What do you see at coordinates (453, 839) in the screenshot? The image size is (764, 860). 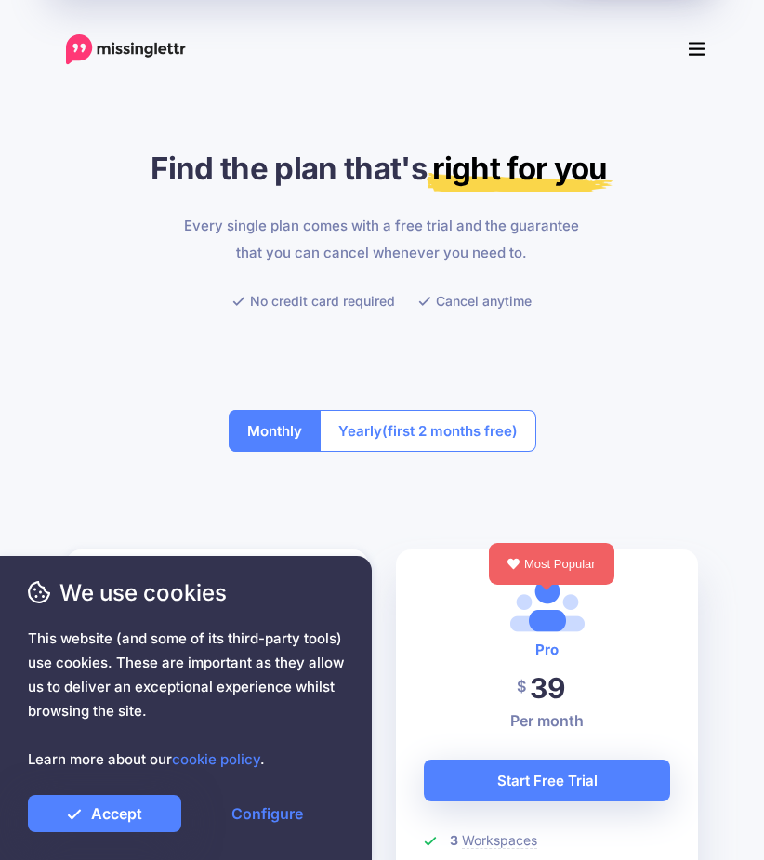 I see `b: 3` at bounding box center [453, 839].